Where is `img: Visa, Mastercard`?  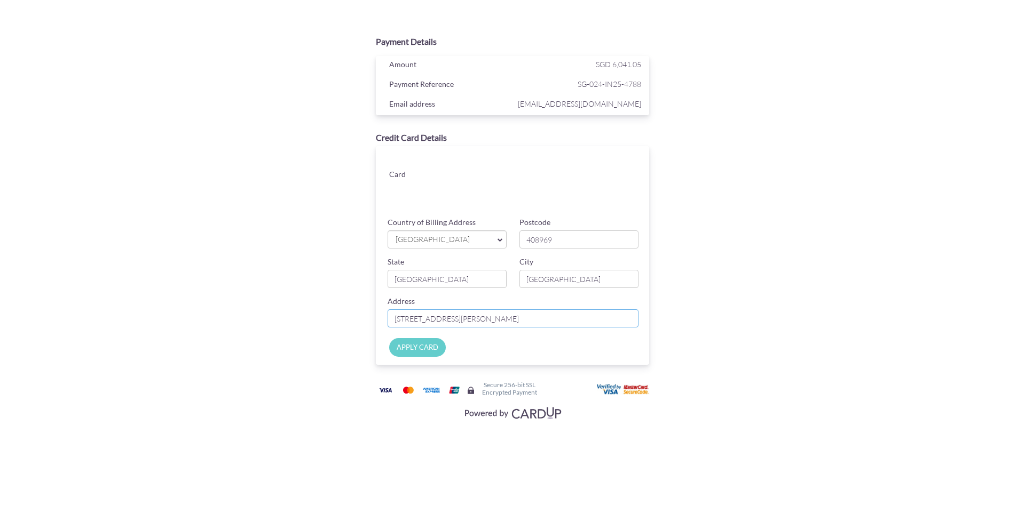 img: Visa, Mastercard is located at coordinates (512, 413).